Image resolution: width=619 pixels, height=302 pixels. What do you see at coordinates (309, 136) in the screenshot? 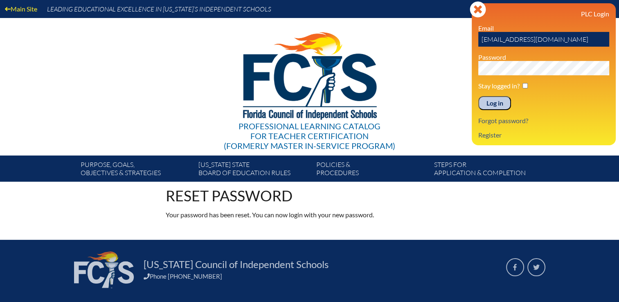
I see `span: for Teacher Certification` at bounding box center [309, 136].